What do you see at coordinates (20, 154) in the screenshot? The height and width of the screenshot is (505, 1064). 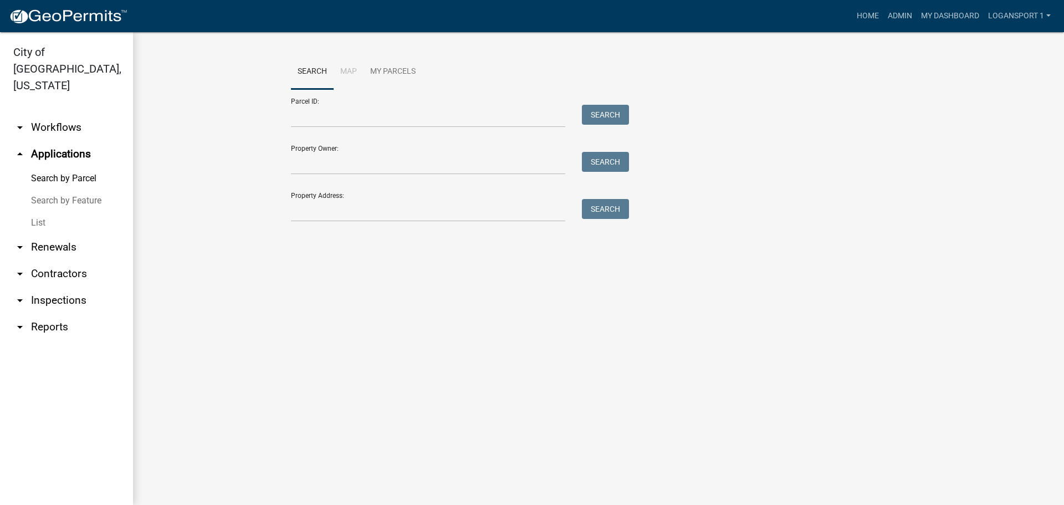 I see `i: arrow_drop_up` at bounding box center [20, 154].